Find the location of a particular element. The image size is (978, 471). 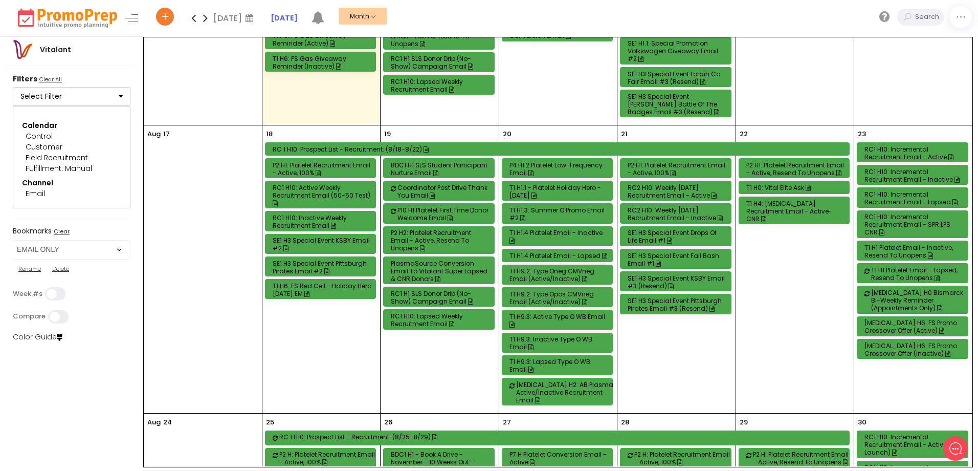

button: Month is located at coordinates (363, 16).